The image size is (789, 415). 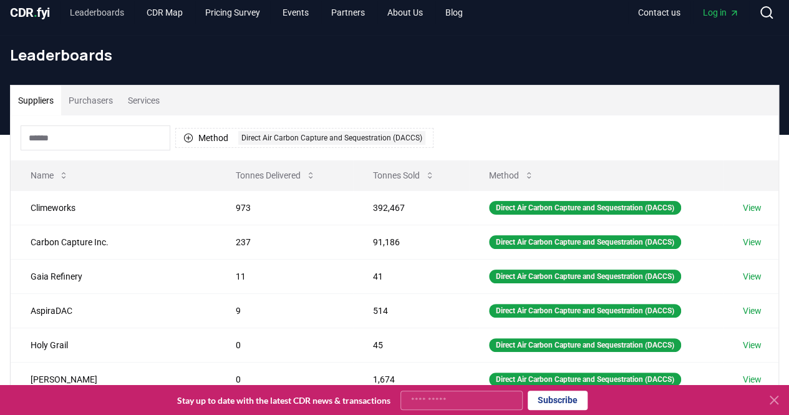 What do you see at coordinates (30, 12) in the screenshot?
I see `span: CDR fyi` at bounding box center [30, 12].